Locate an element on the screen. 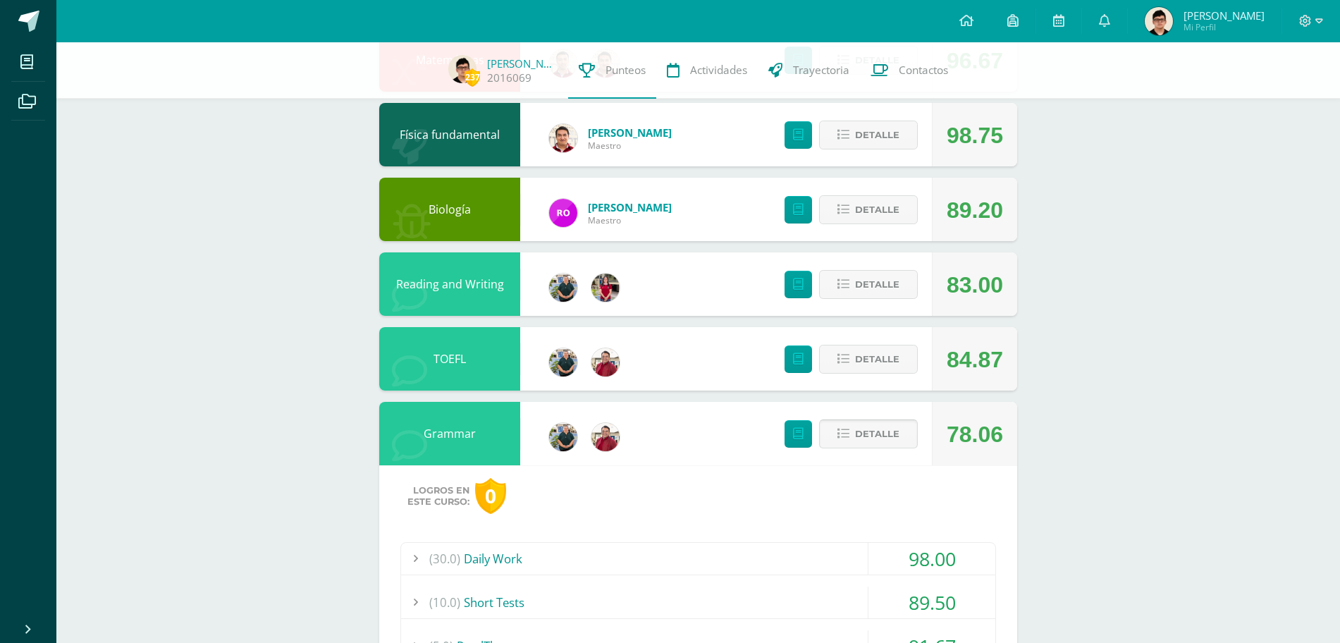 The image size is (1340, 643). div: Short Tests is located at coordinates (698, 602).